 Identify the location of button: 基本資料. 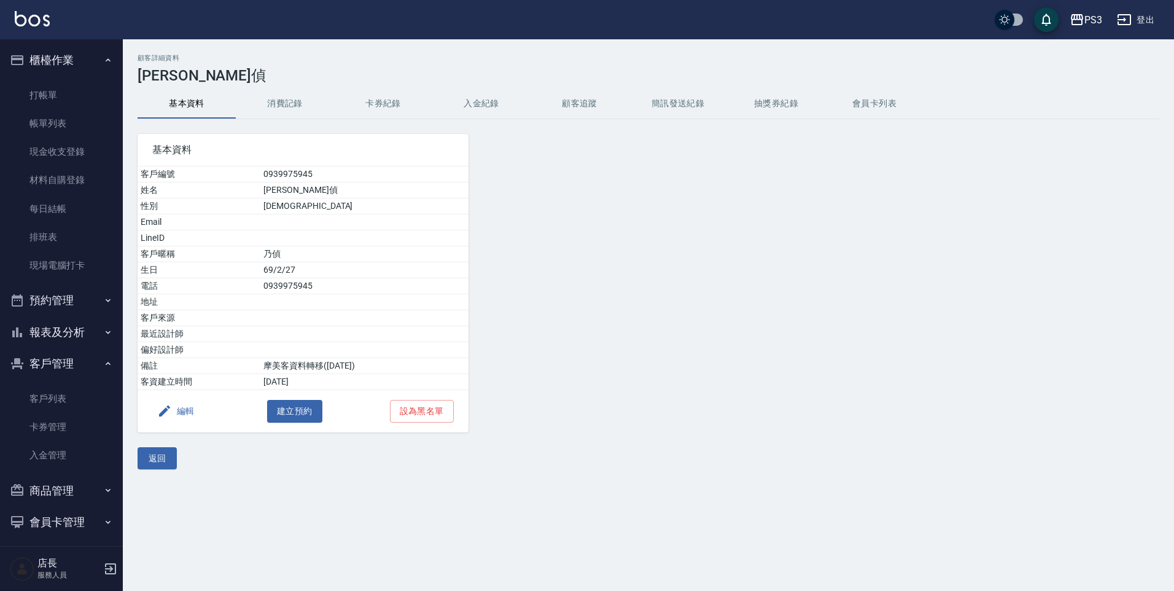
(187, 104).